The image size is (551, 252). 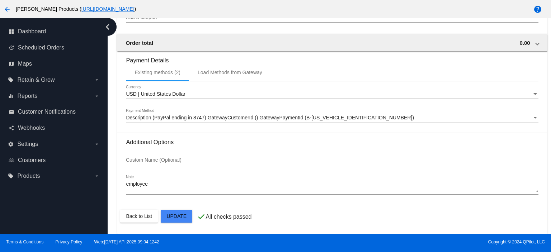 What do you see at coordinates (228, 217) in the screenshot?
I see `p: All checks passed` at bounding box center [228, 217].